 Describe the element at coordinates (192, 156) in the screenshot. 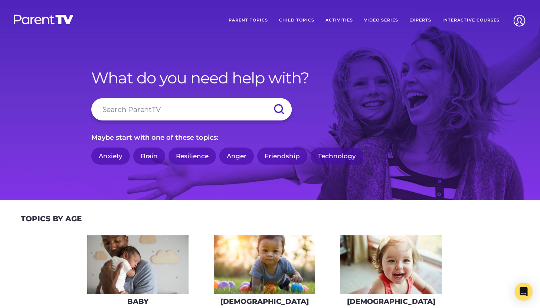

I see `a: Resilience` at that location.